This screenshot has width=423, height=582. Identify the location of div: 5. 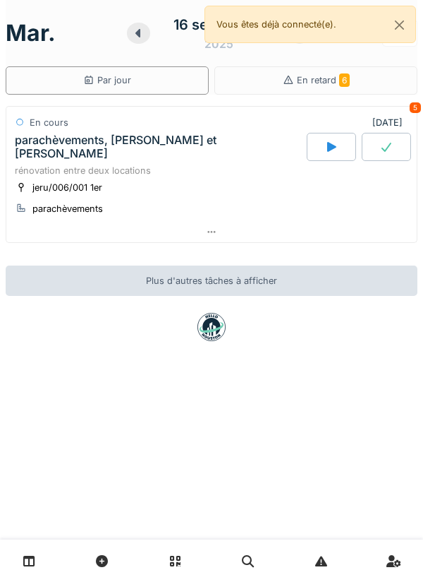
(416, 107).